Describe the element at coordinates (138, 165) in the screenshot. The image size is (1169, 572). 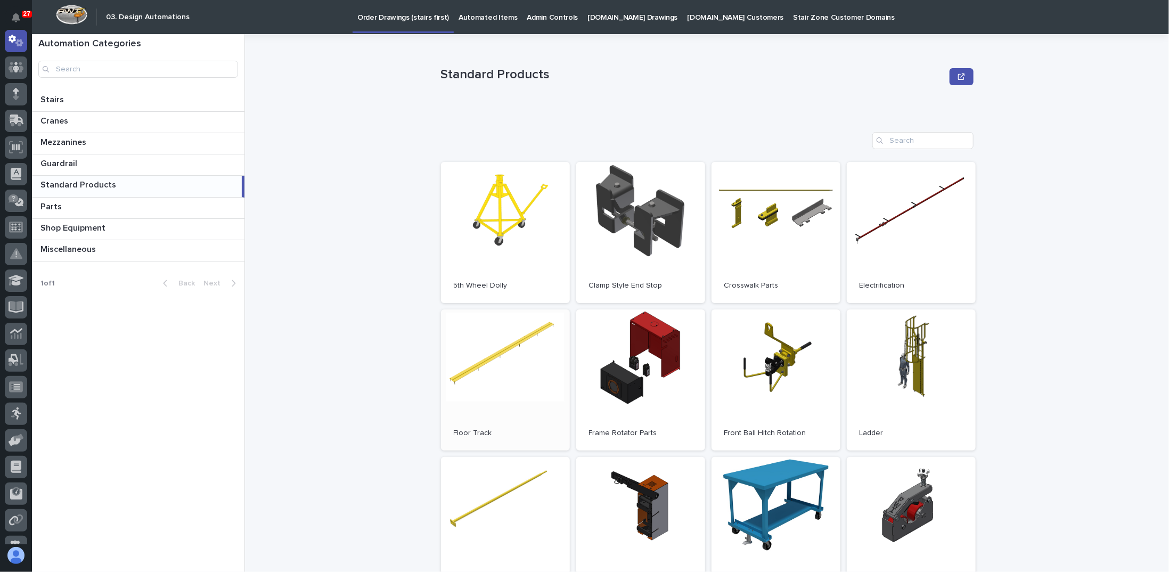
I see `a: GuardrailGuardrail` at that location.